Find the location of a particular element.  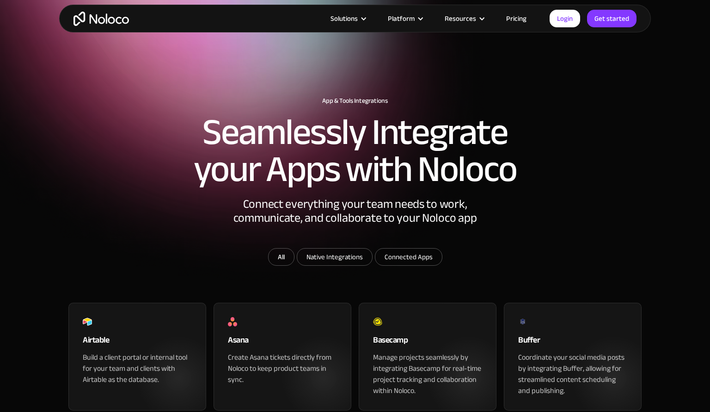

a: Login is located at coordinates (565, 18).